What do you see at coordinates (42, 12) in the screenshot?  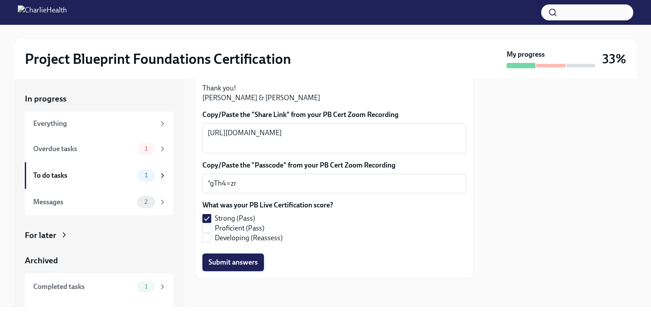 I see `img: CharlieHealth` at bounding box center [42, 12].